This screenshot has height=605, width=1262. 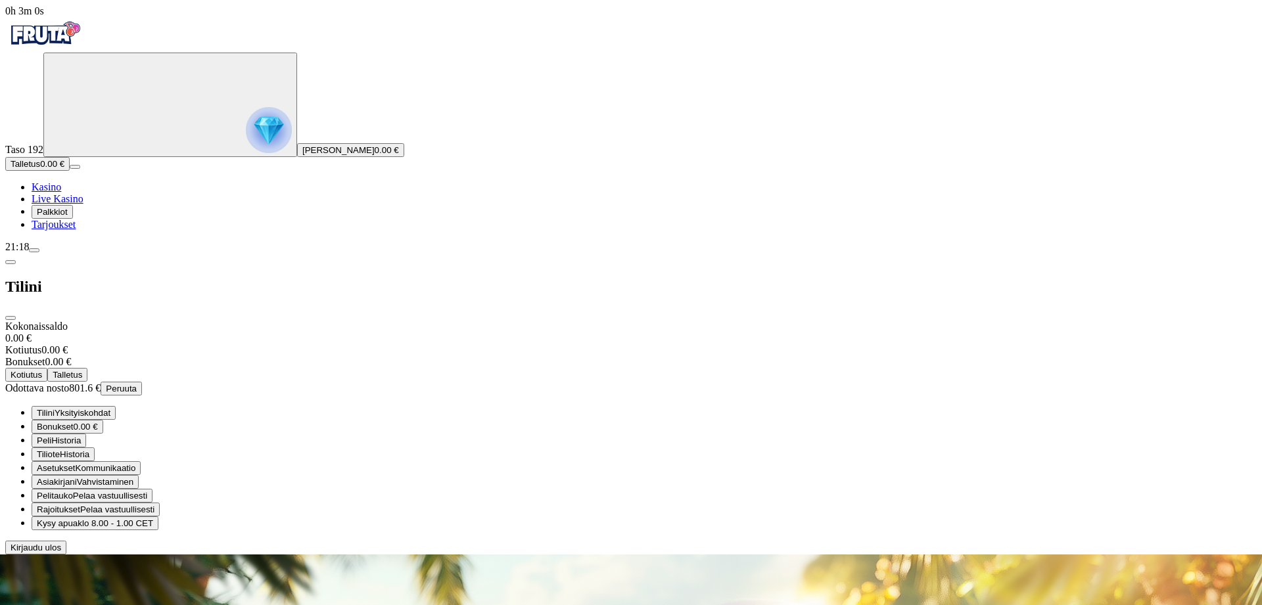 What do you see at coordinates (45, 46) in the screenshot?
I see `a: Fruta` at bounding box center [45, 46].